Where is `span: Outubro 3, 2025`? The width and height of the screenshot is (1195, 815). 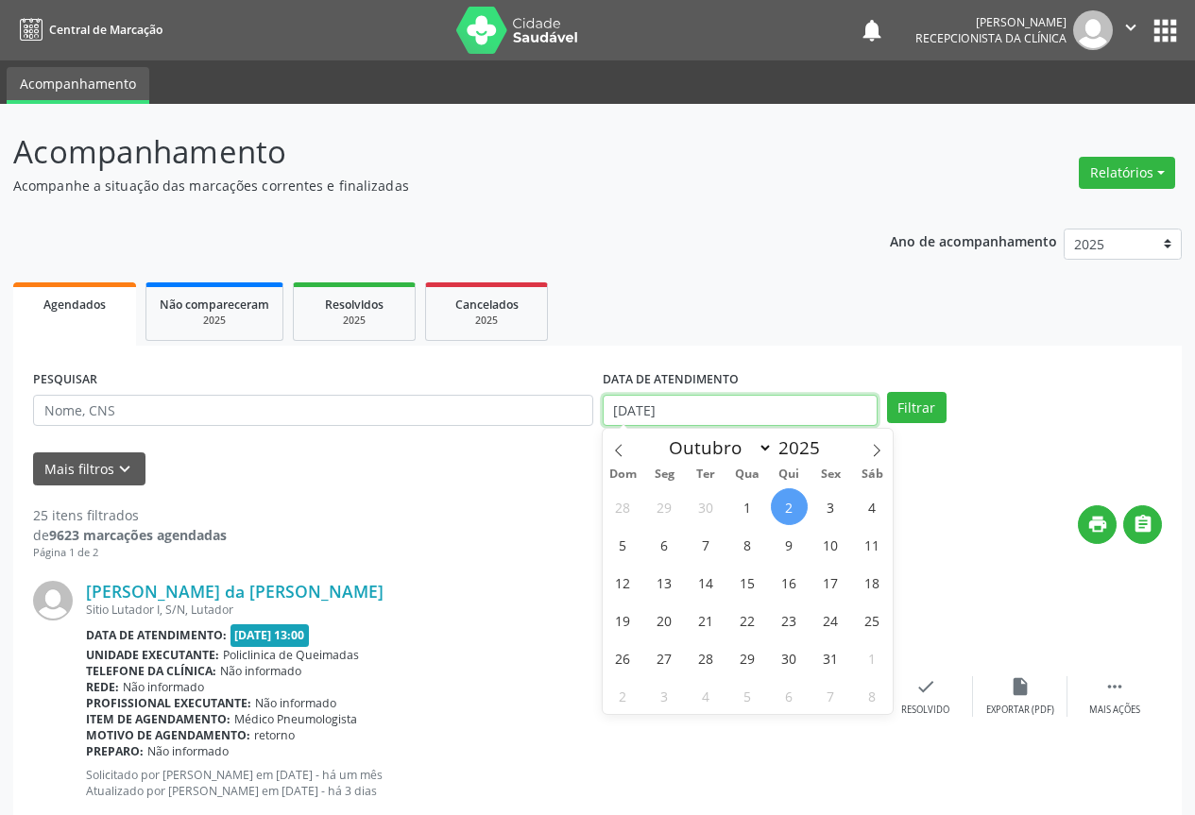
span: Outubro 3, 2025 is located at coordinates (830, 506).